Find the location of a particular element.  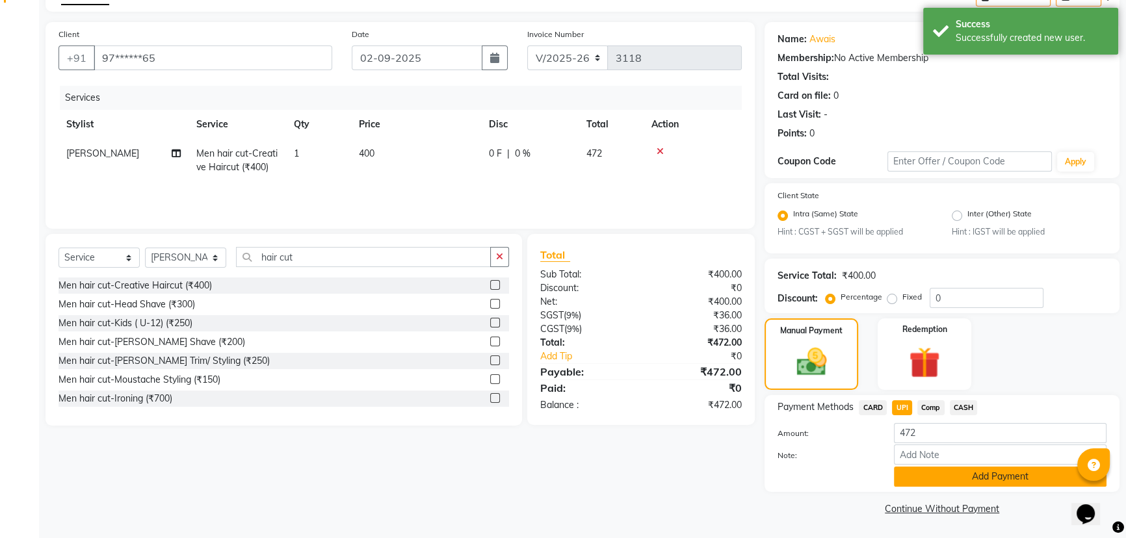

div: Total Visits: is located at coordinates (803, 77).